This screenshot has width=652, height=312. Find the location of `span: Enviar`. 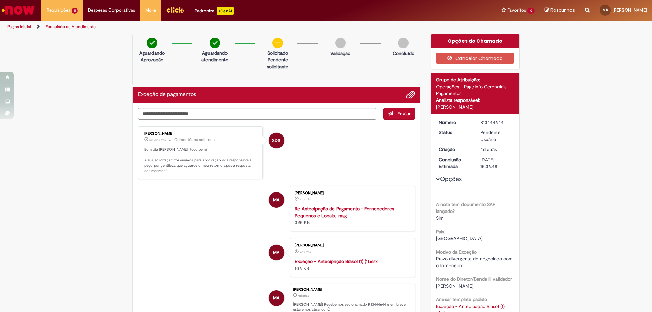

span: Enviar is located at coordinates (404, 114).